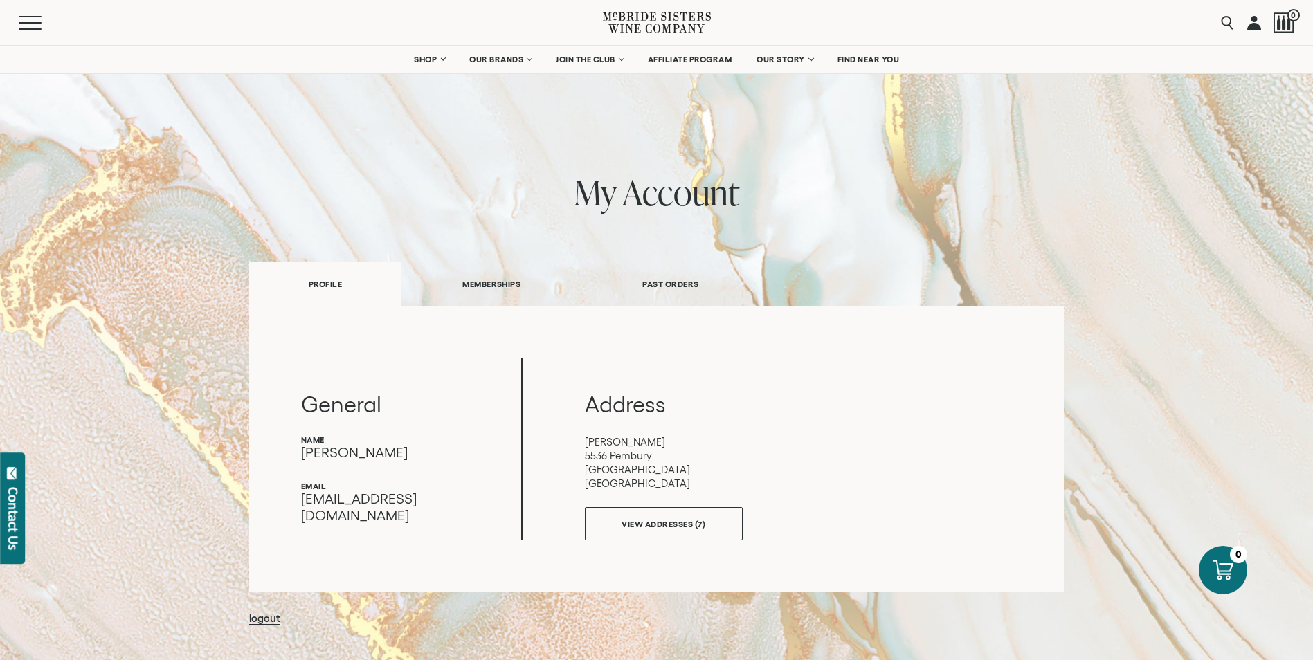  What do you see at coordinates (868, 60) in the screenshot?
I see `a: FIND NEAR YOU` at bounding box center [868, 60].